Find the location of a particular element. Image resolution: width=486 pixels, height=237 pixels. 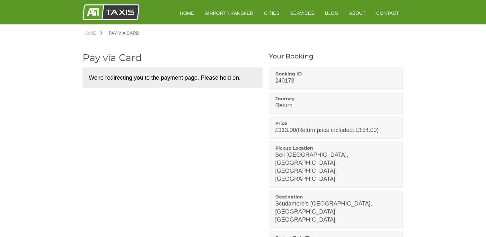

h3: Destination is located at coordinates (336, 197).